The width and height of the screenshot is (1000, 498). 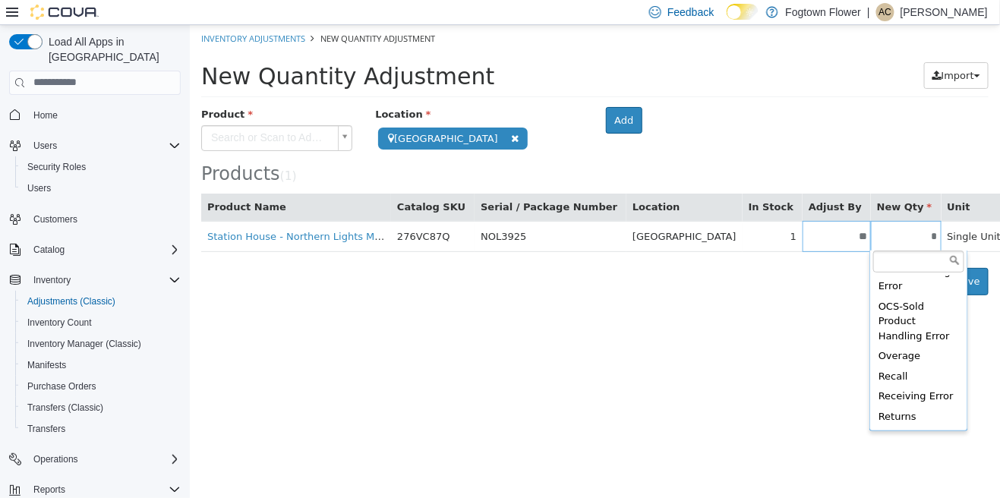 What do you see at coordinates (727, 20) in the screenshot?
I see `span: Dark Mode` at bounding box center [727, 20].